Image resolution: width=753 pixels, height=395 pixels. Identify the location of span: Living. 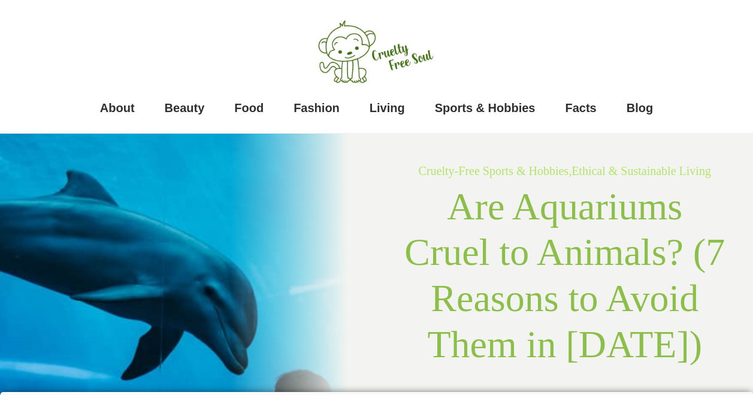
(387, 108).